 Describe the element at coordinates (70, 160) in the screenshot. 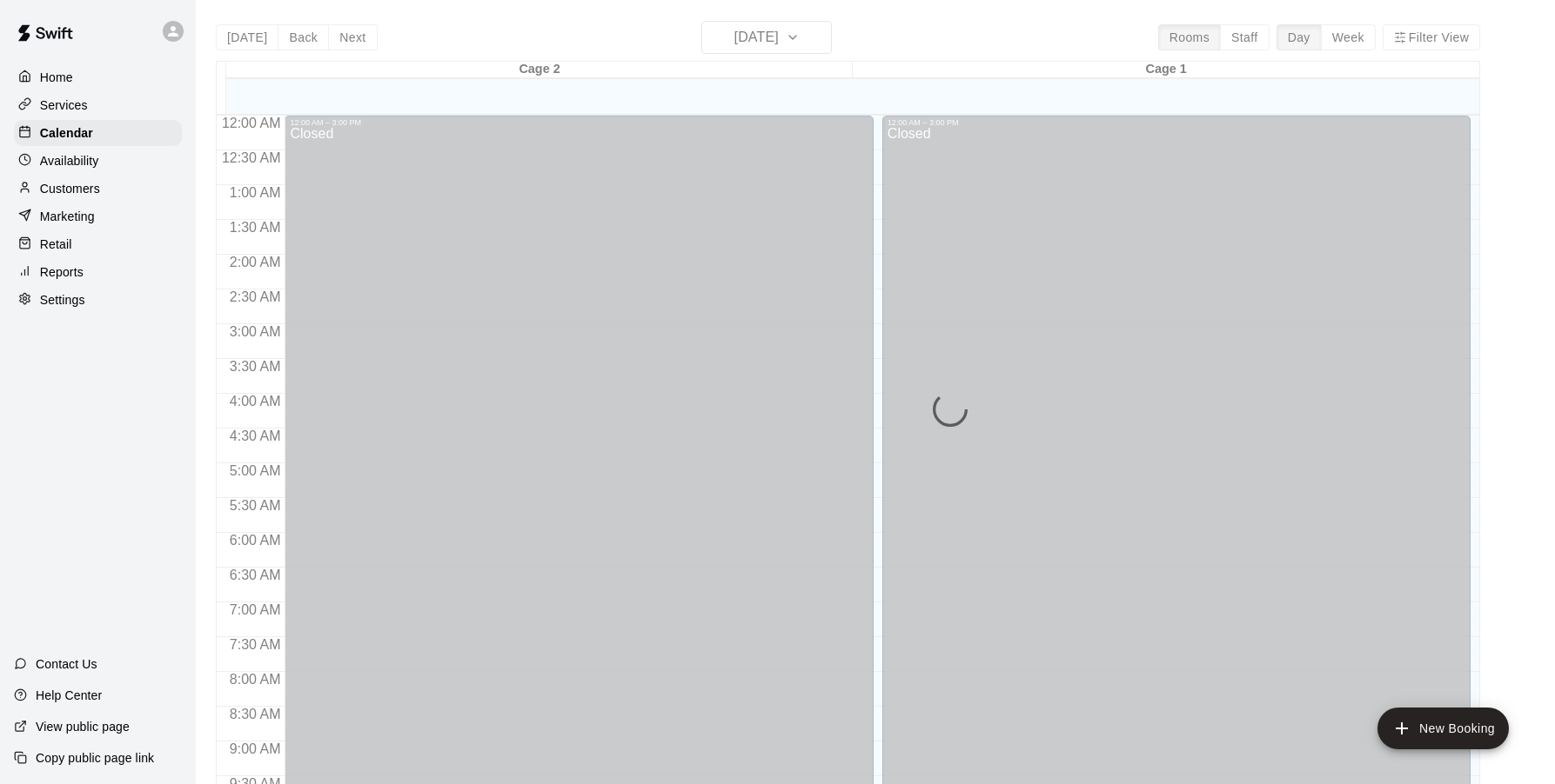

I see `p: Availability` at that location.